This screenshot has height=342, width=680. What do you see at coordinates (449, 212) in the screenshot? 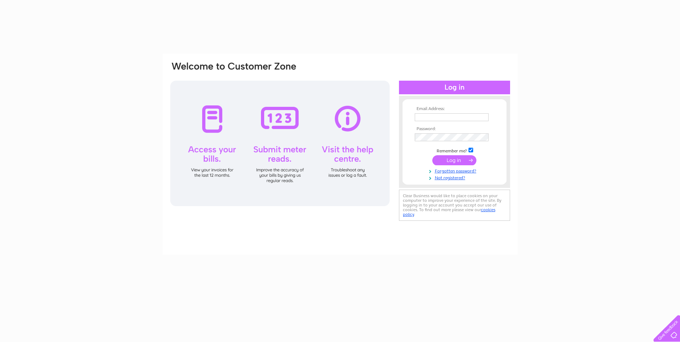
I see `a: cookies policy` at bounding box center [449, 212].